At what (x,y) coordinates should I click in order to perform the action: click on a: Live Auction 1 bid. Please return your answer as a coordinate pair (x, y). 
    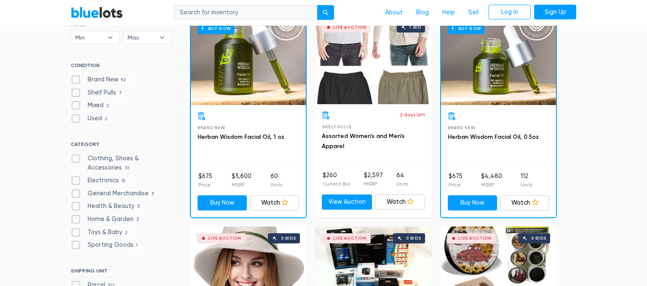
    Looking at the image, I should click on (373, 60).